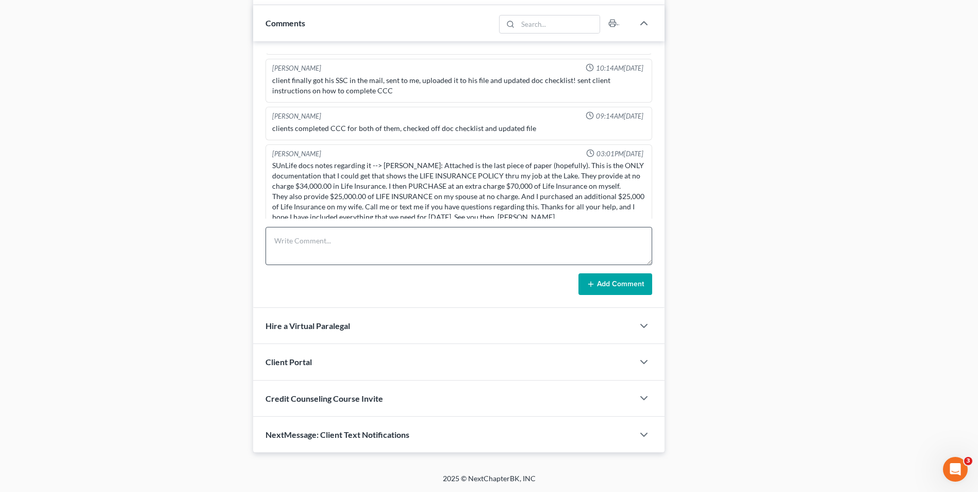 This screenshot has height=492, width=978. What do you see at coordinates (289, 361) in the screenshot?
I see `span: Client Portal` at bounding box center [289, 361].